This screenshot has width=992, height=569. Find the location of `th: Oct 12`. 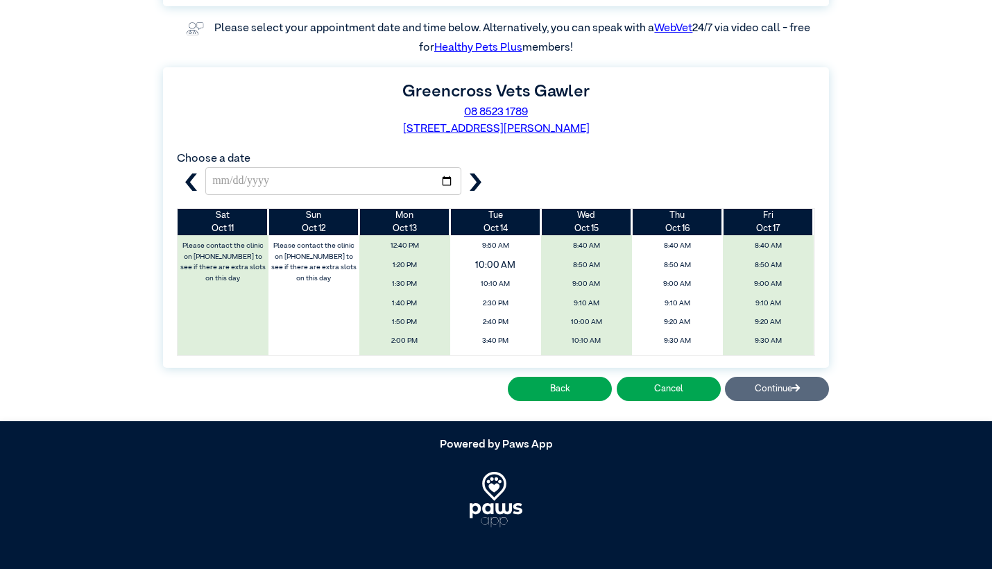

th: Oct 12 is located at coordinates (314, 222).